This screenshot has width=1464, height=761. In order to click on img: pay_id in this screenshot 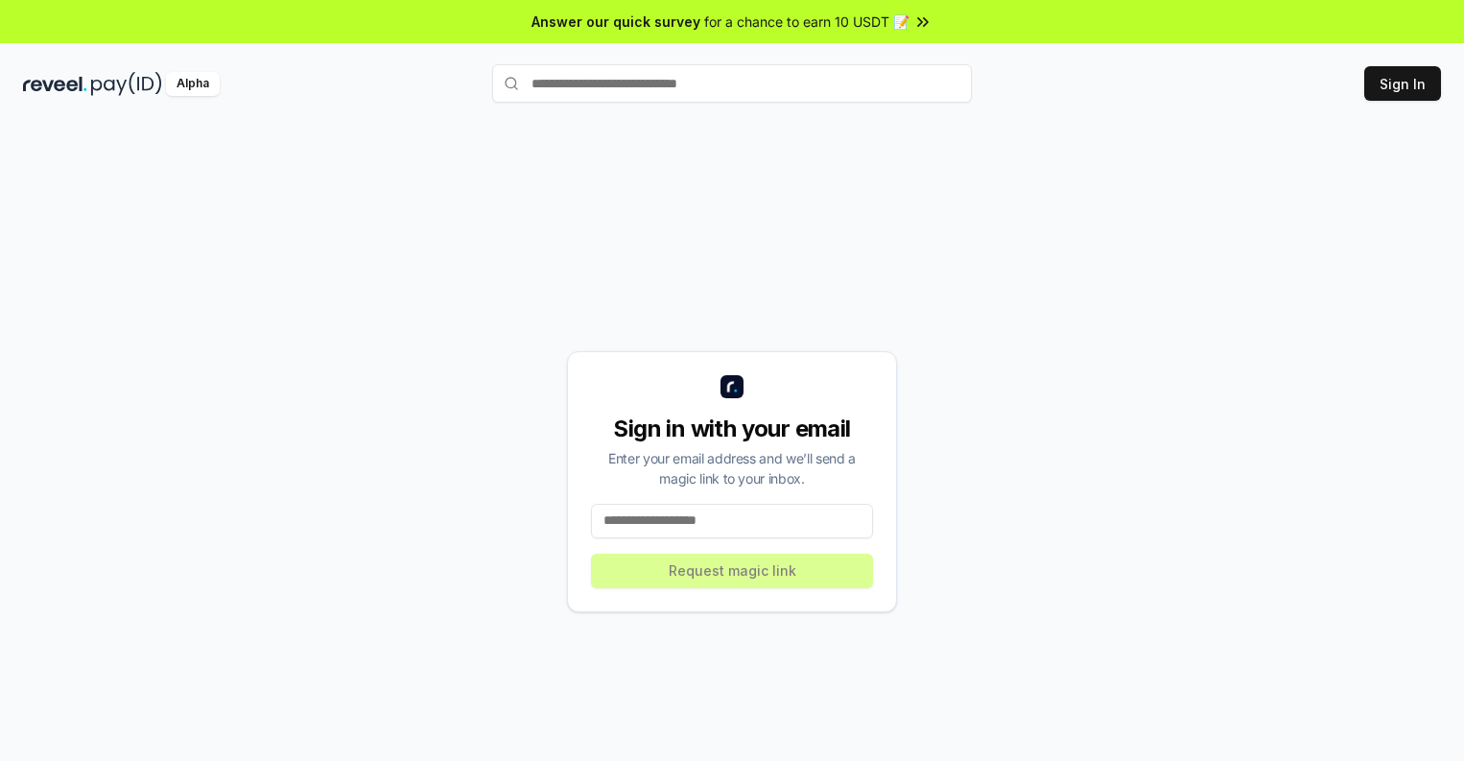, I will do `click(127, 83)`.